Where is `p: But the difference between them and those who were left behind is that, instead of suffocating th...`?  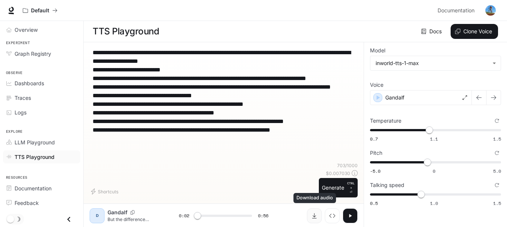
p: But the difference between them and those who were left behind is that, instead of suffocating th... is located at coordinates (134, 219).